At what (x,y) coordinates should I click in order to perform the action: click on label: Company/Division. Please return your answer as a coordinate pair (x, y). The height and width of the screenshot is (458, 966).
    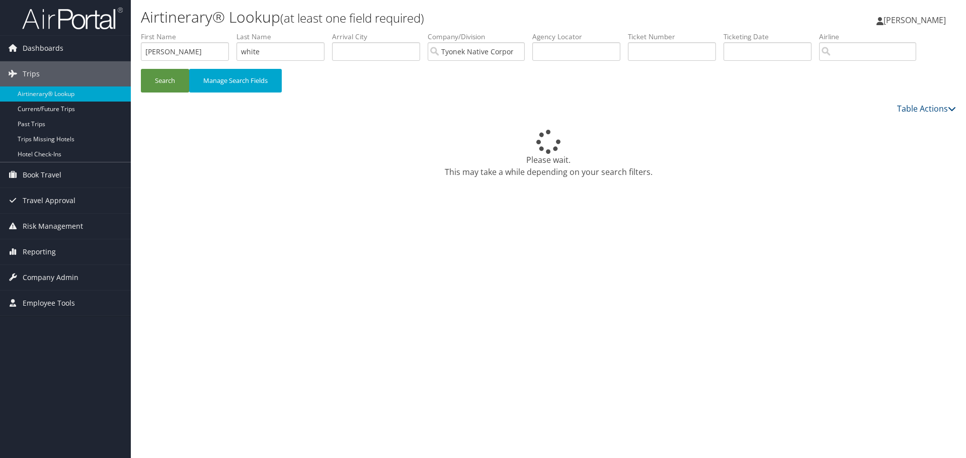
    Looking at the image, I should click on (480, 37).